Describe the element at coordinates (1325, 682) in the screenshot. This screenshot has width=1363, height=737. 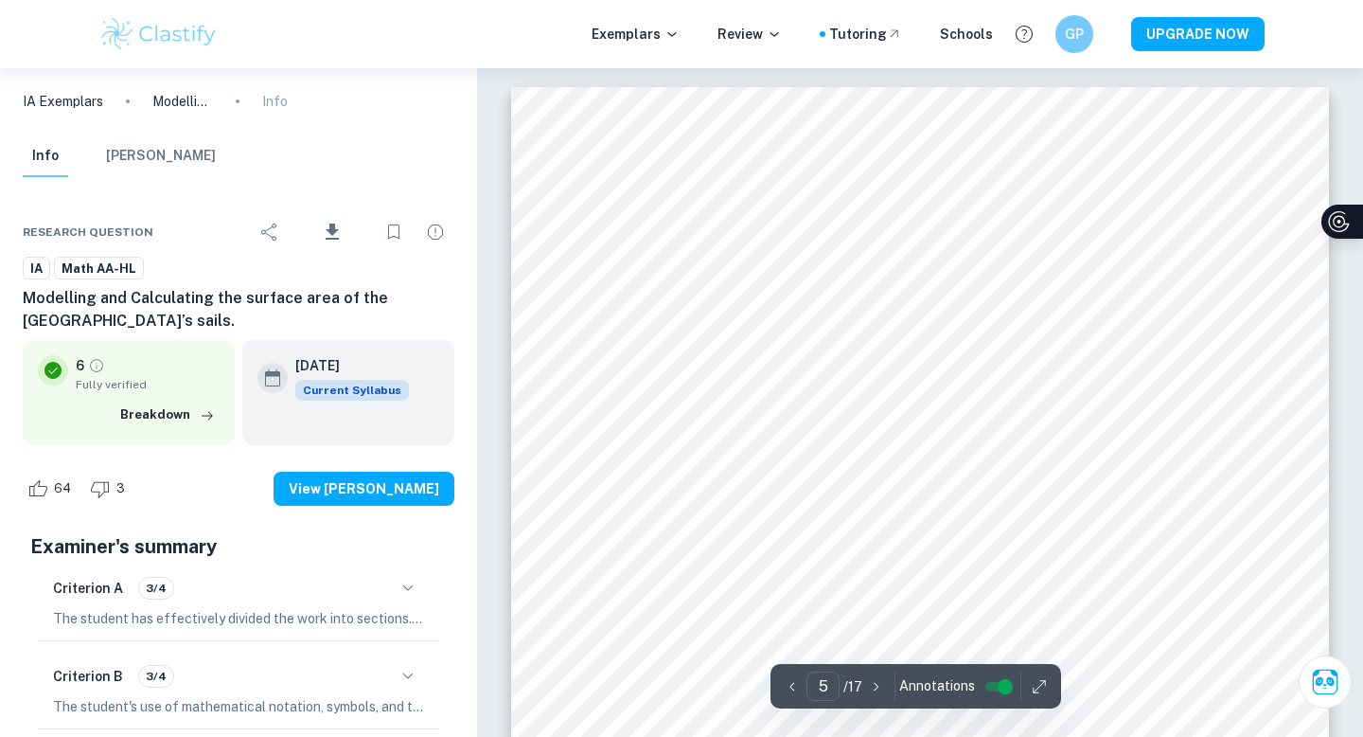
I see `button: Ask Clai` at that location.